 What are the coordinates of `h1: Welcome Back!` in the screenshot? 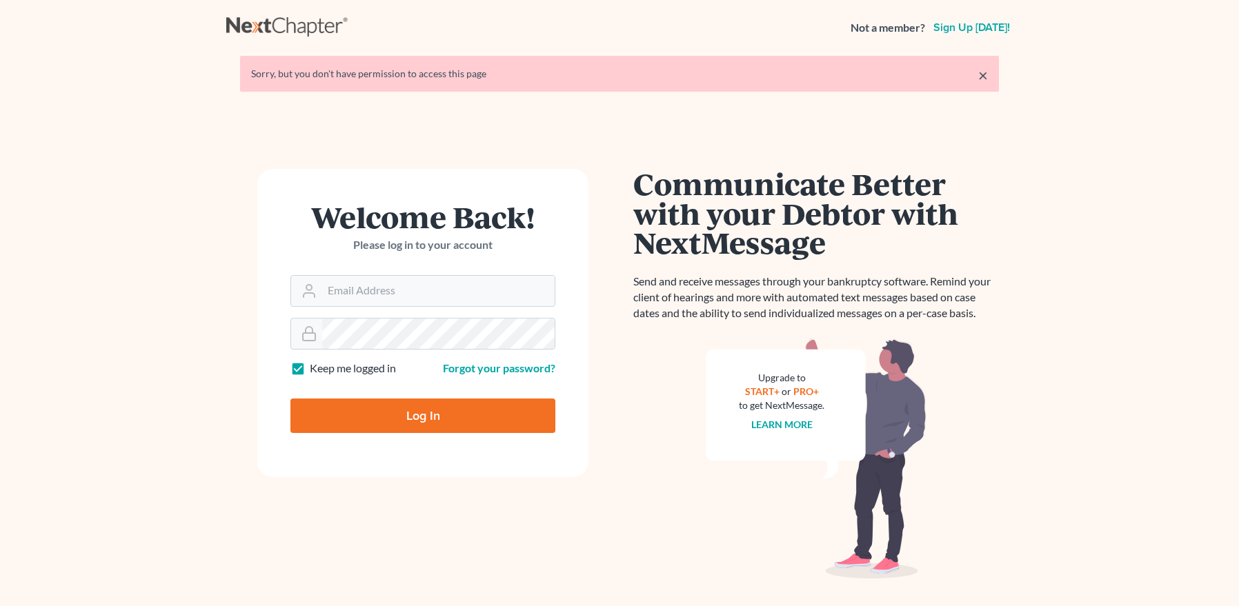 It's located at (423, 217).